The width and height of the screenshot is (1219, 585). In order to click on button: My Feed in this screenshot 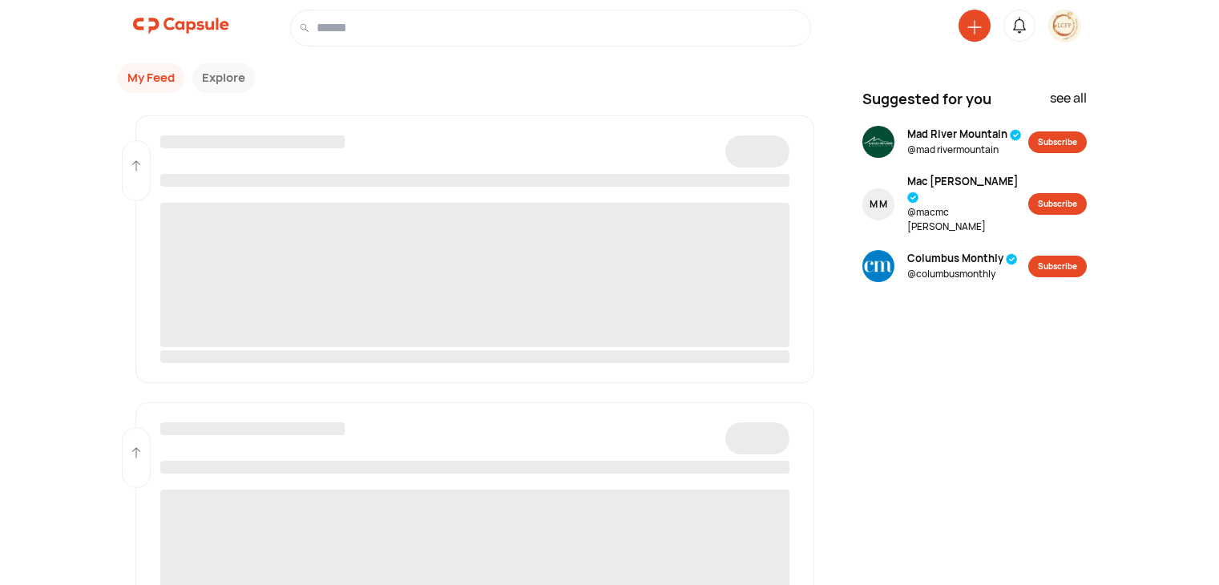, I will do `click(151, 78)`.